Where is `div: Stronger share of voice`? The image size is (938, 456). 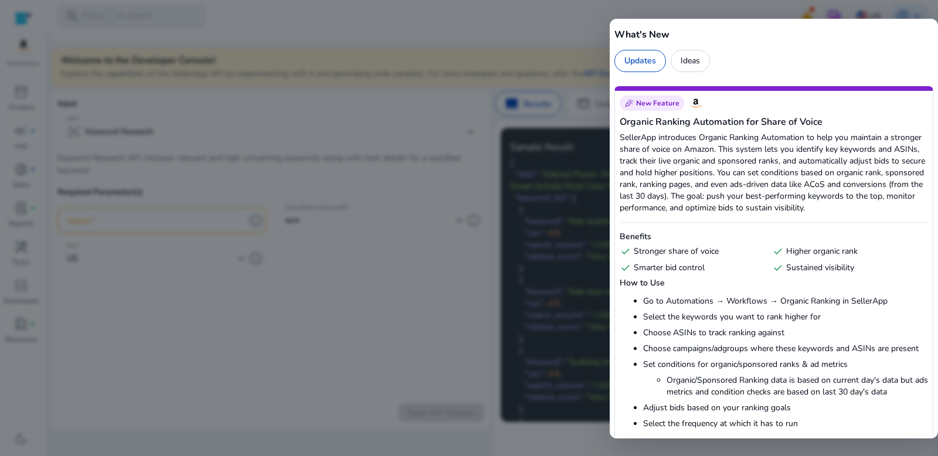 div: Stronger share of voice is located at coordinates (694, 252).